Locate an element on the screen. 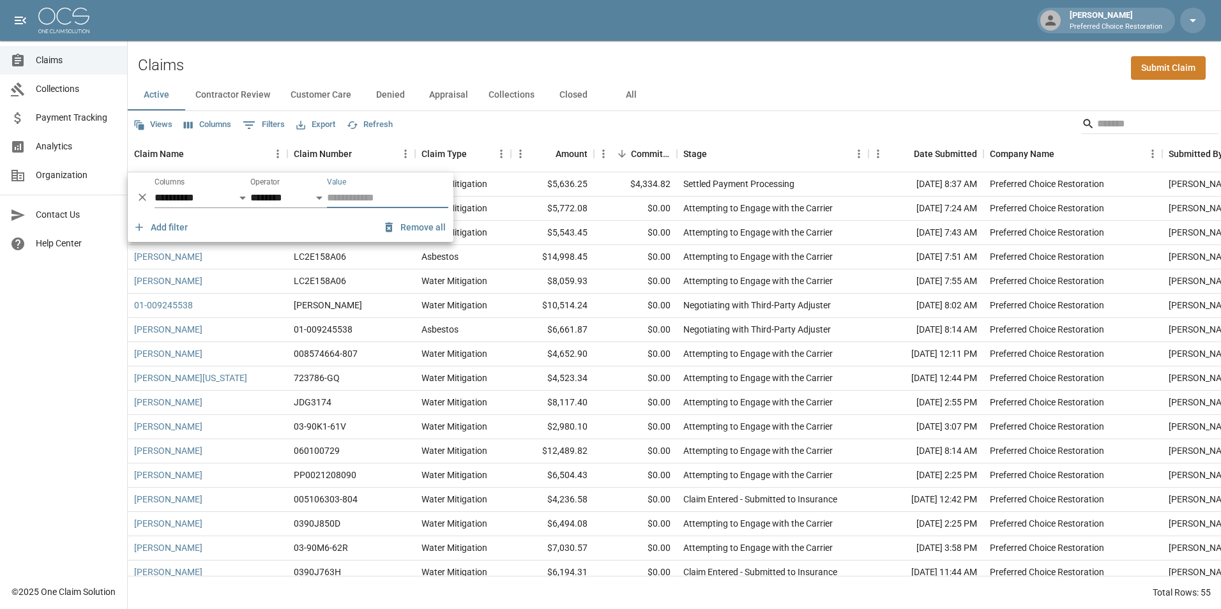 This screenshot has width=1221, height=609. div: Claim Number is located at coordinates (322, 154).